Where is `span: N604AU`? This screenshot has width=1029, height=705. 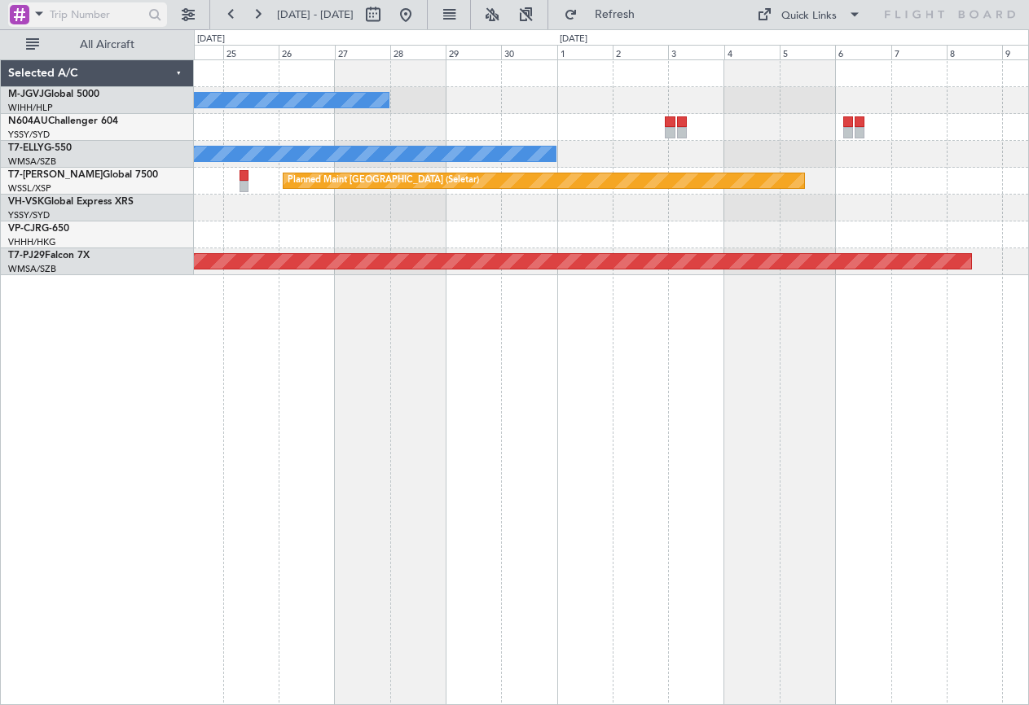 span: N604AU is located at coordinates (28, 121).